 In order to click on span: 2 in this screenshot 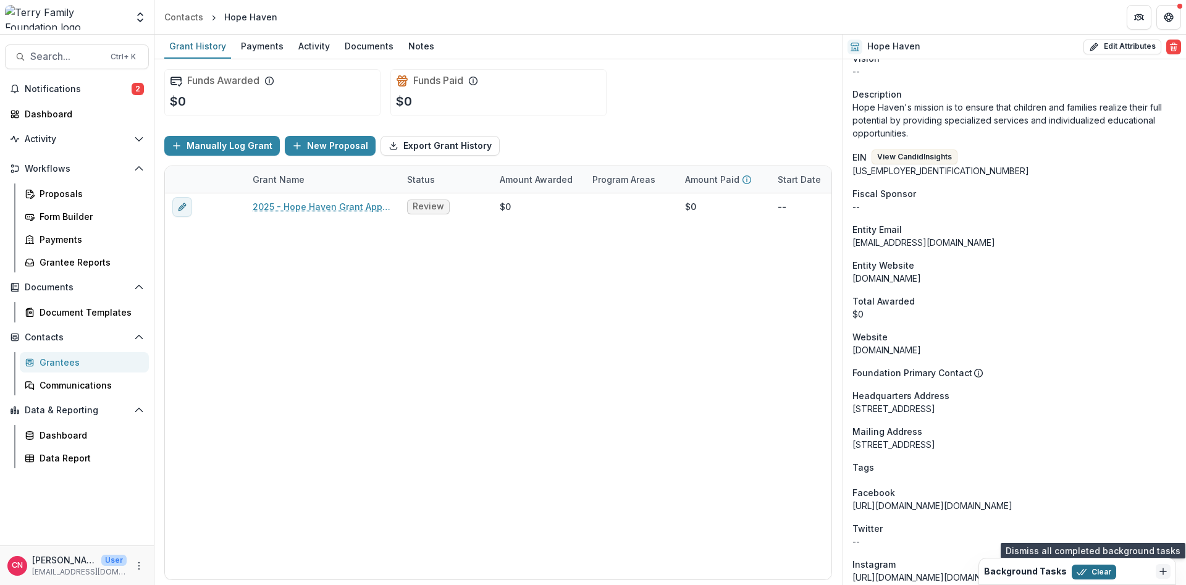, I will do `click(138, 89)`.